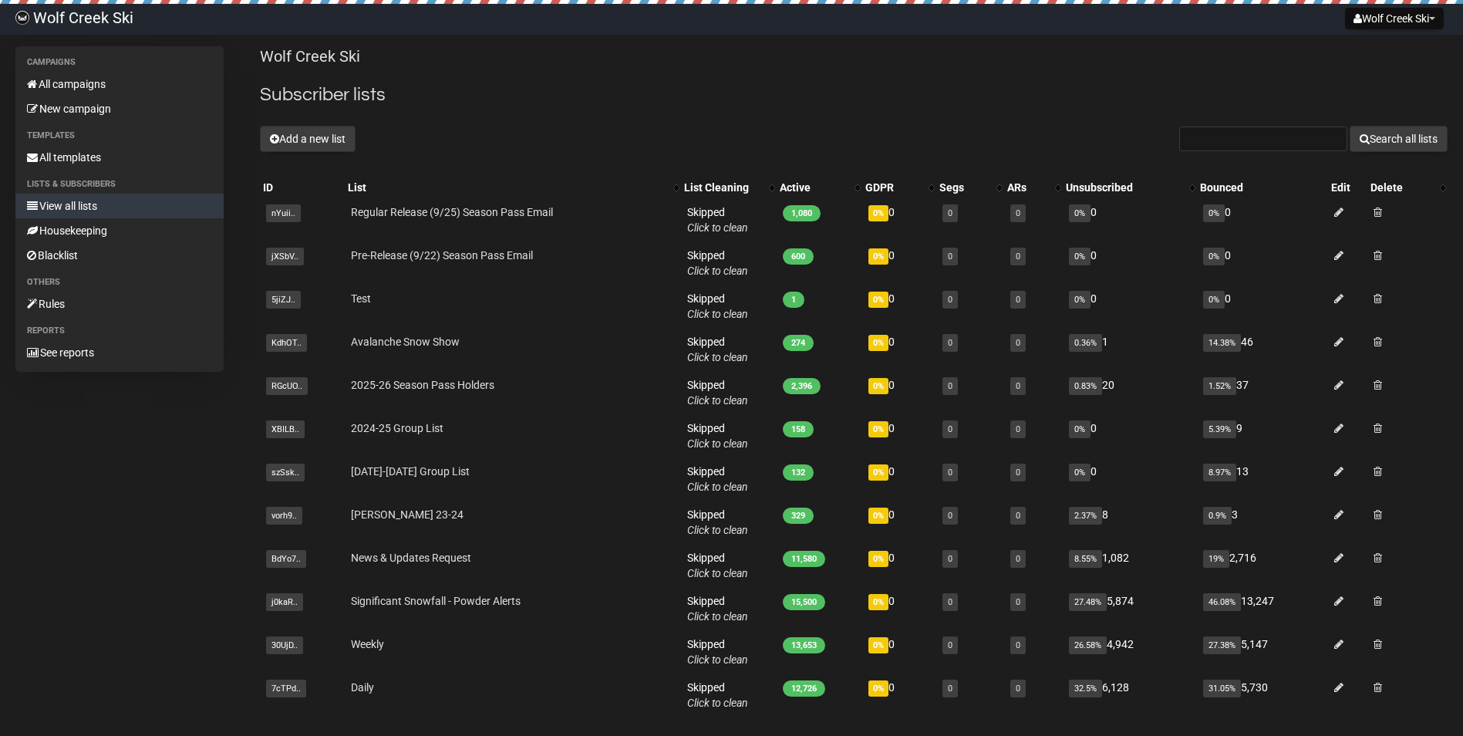 The height and width of the screenshot is (736, 1463). I want to click on span: 0.9%, so click(1217, 515).